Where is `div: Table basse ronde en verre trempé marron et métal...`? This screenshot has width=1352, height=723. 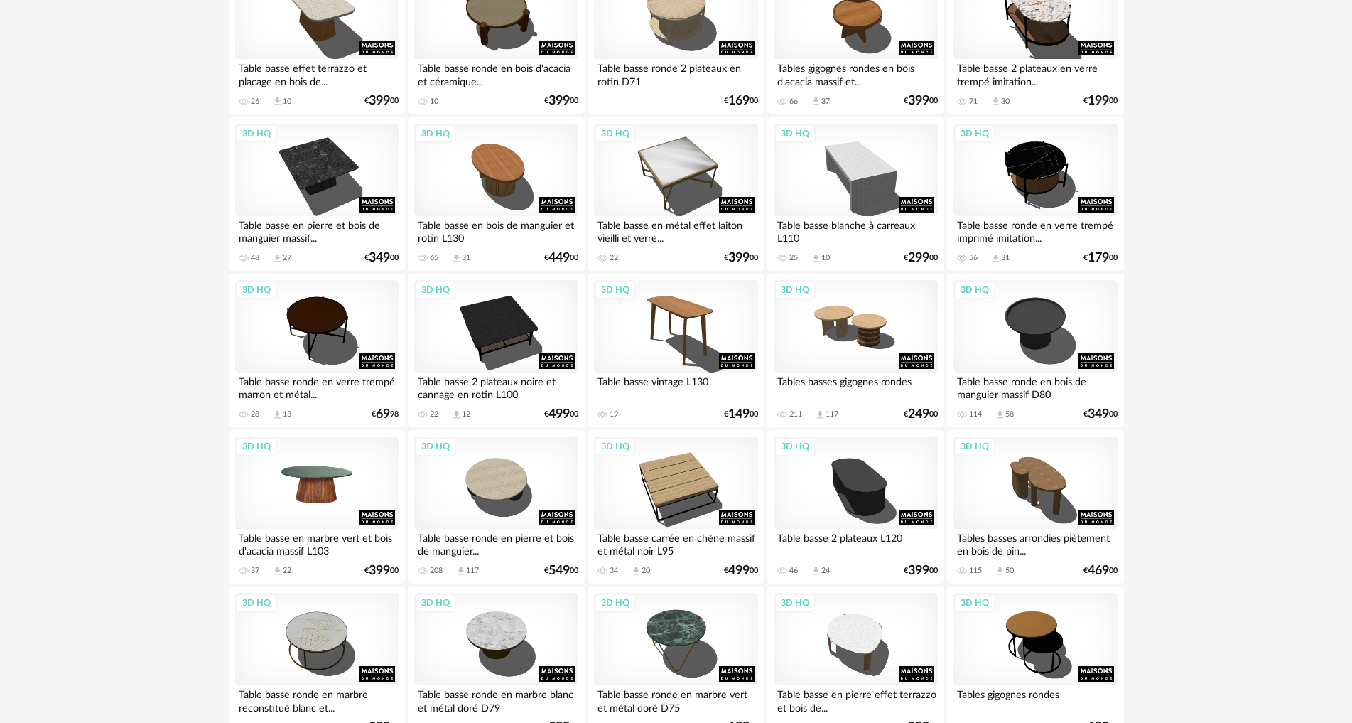
div: Table basse ronde en verre trempé marron et métal... is located at coordinates (317, 386).